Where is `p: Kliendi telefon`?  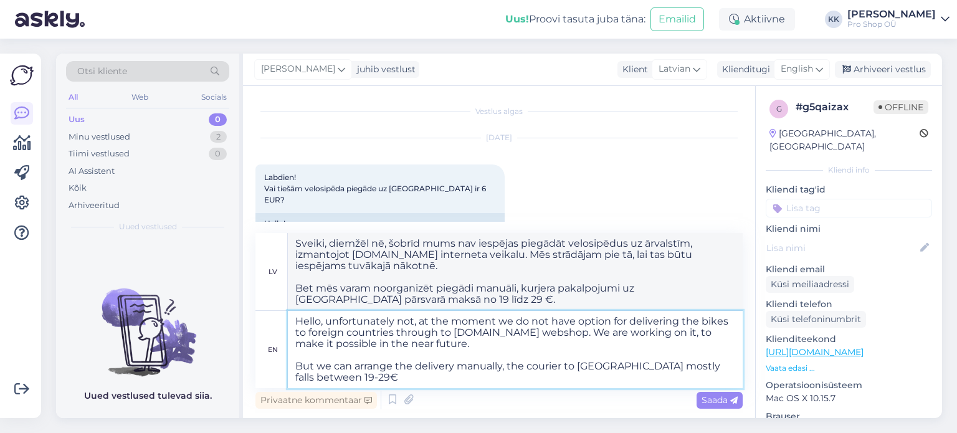 p: Kliendi telefon is located at coordinates (849, 304).